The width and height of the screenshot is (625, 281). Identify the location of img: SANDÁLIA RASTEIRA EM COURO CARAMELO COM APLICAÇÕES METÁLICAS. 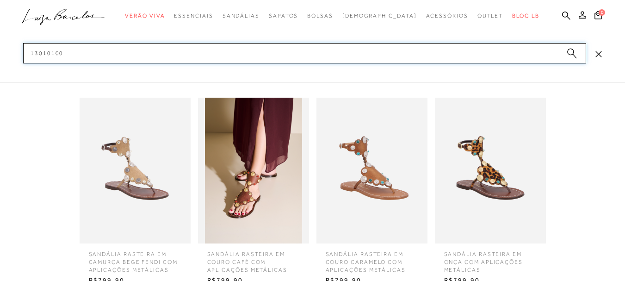
(372, 170).